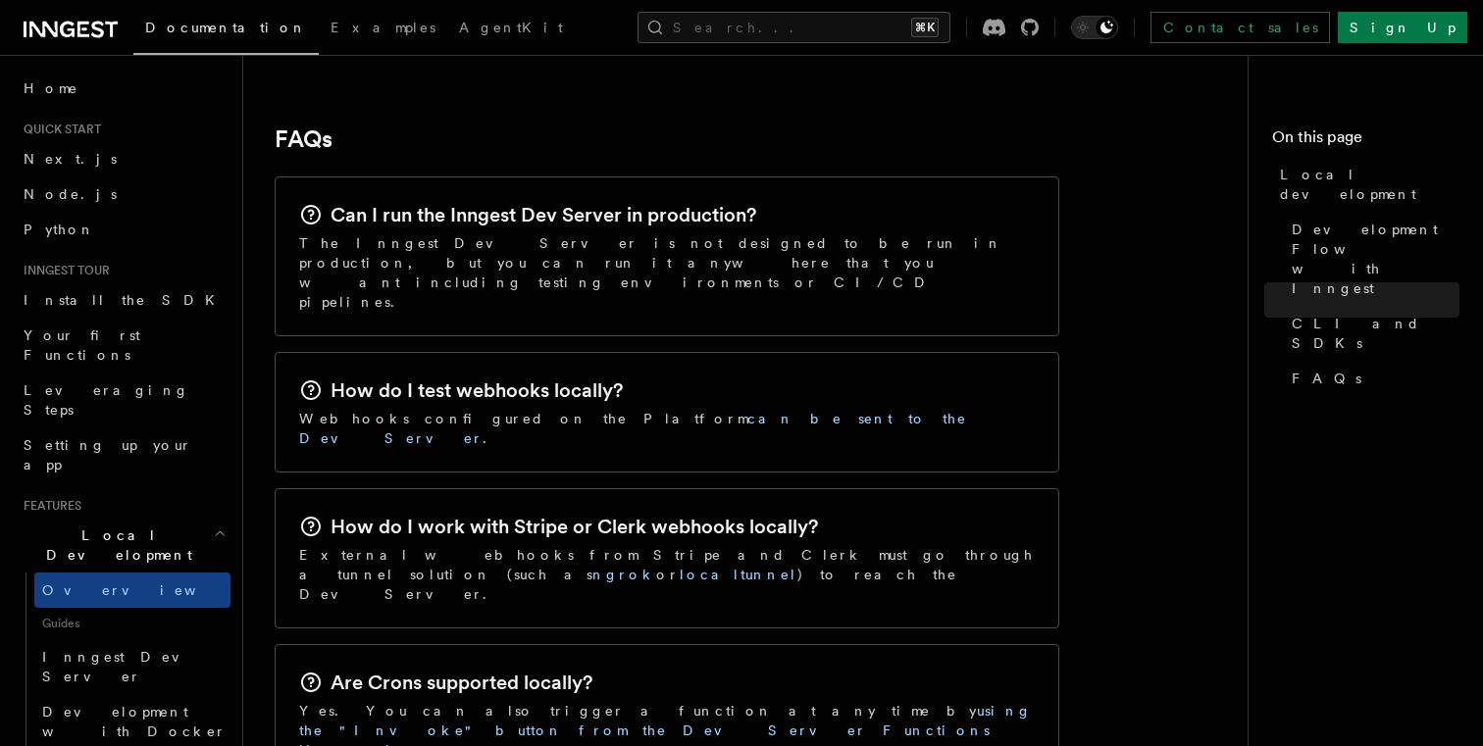 The height and width of the screenshot is (746, 1483). I want to click on a: Documentation, so click(226, 30).